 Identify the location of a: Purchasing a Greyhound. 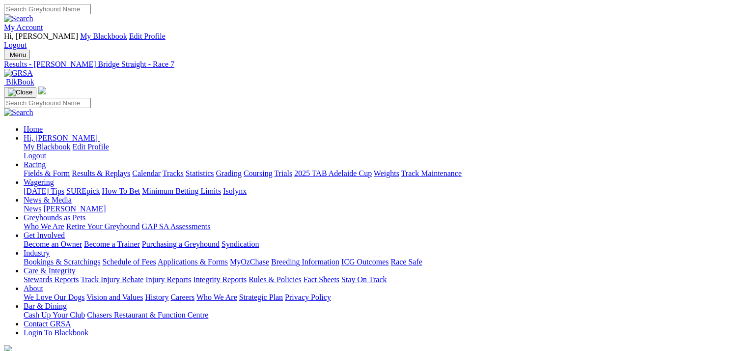
(181, 244).